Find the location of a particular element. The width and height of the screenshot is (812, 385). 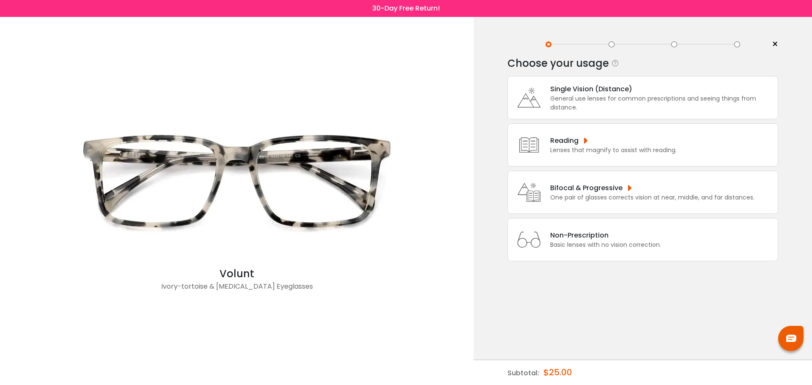

div: Bifocal & Progressive is located at coordinates (652, 188).